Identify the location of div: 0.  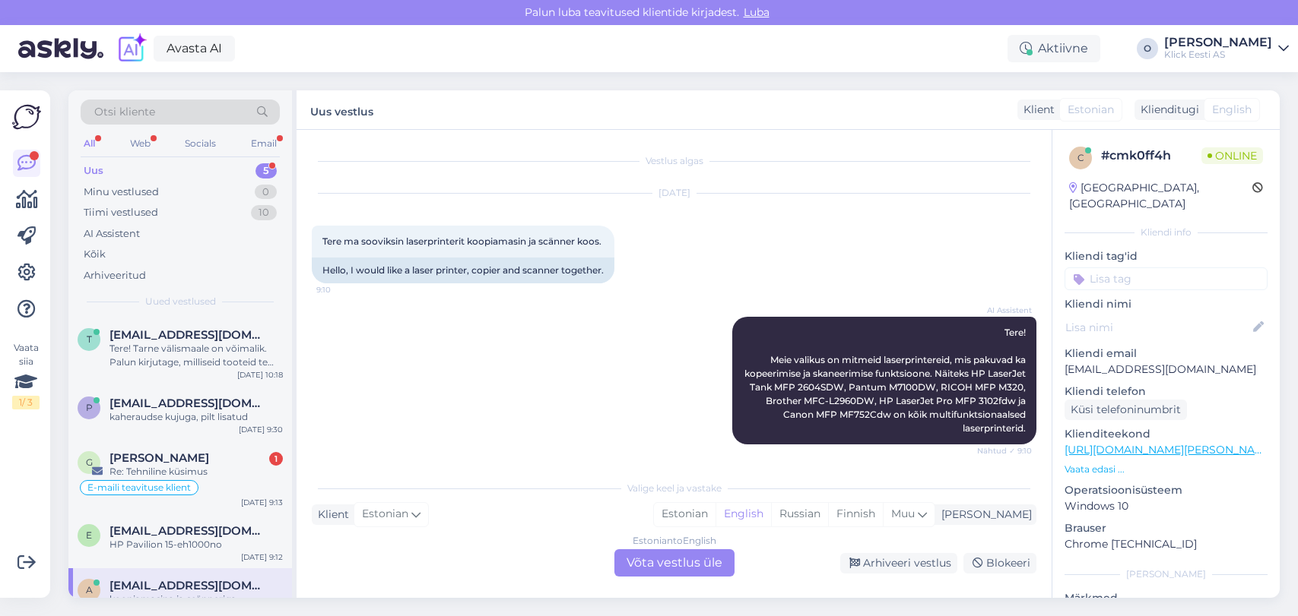
(265, 192).